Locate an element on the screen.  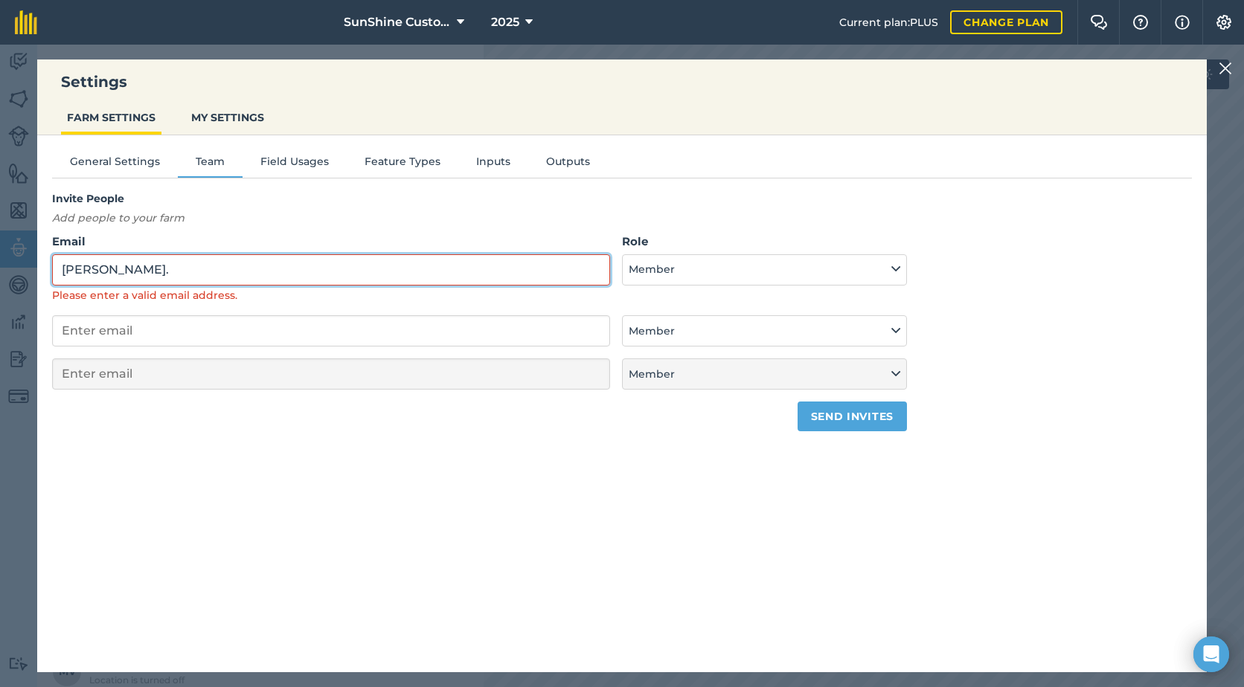
span: 2025 is located at coordinates (505, 22).